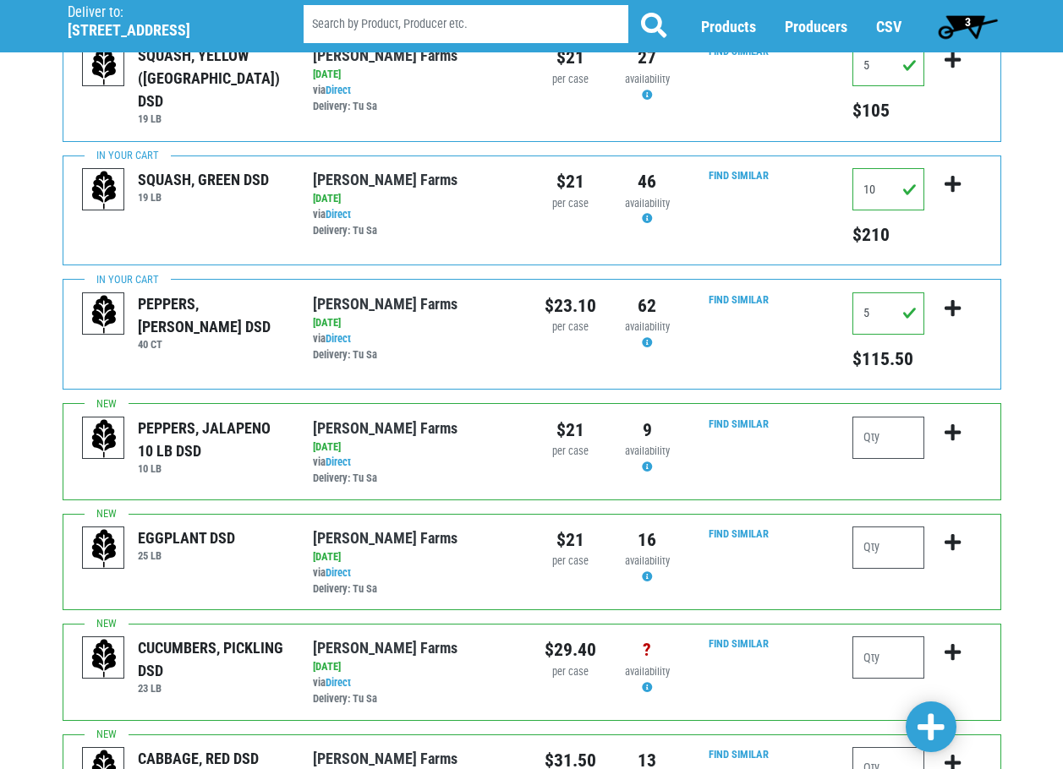 The image size is (1063, 769). Describe the element at coordinates (212, 688) in the screenshot. I see `h6: 23 LB` at that location.